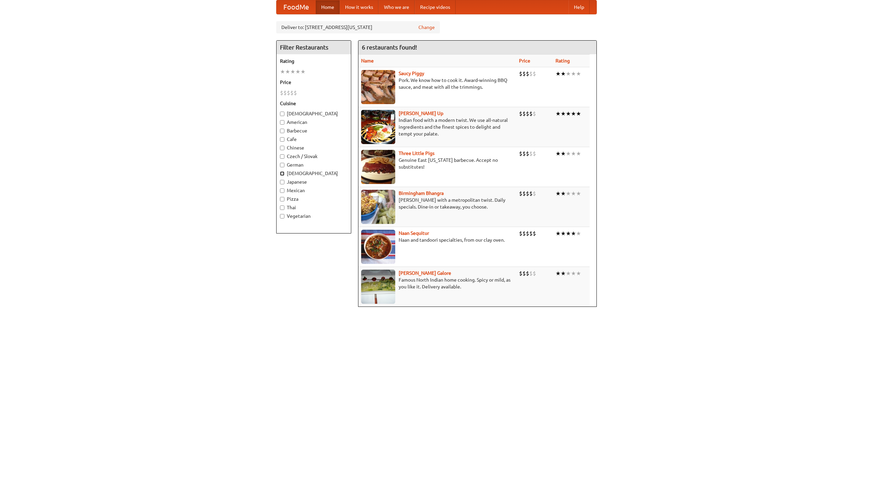 This screenshot has height=483, width=873. Describe the element at coordinates (427, 27) in the screenshot. I see `a: Change` at that location.